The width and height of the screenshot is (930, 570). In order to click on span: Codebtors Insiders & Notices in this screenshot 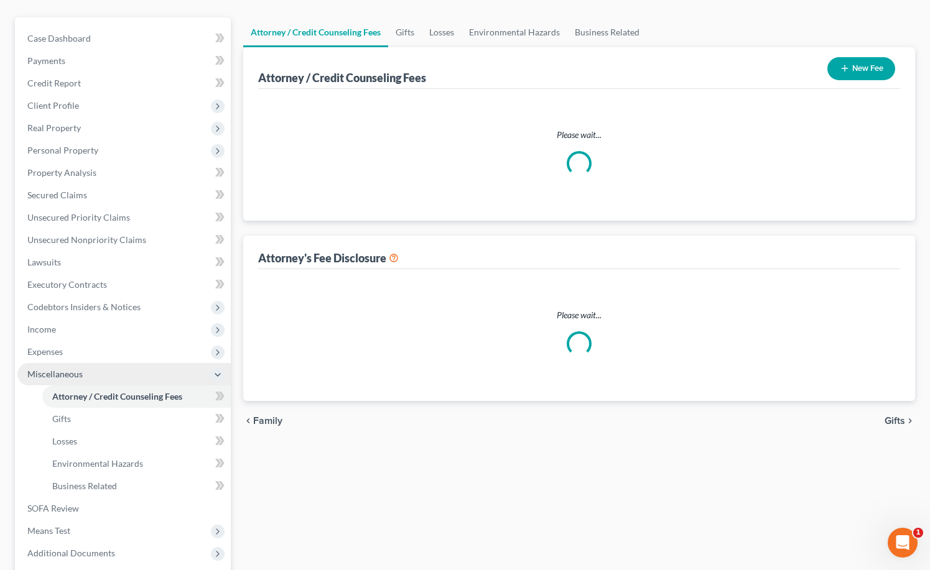, I will do `click(84, 307)`.